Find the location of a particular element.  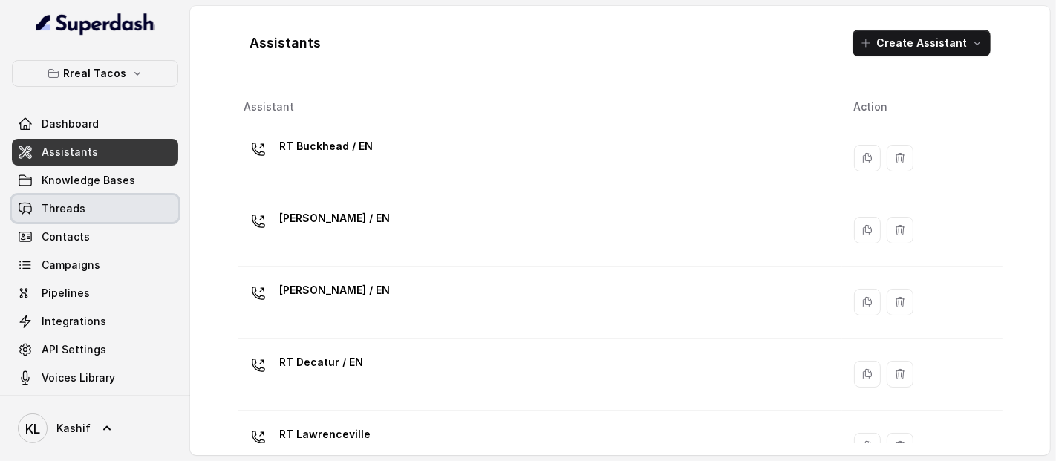

a: Assistants is located at coordinates (95, 152).